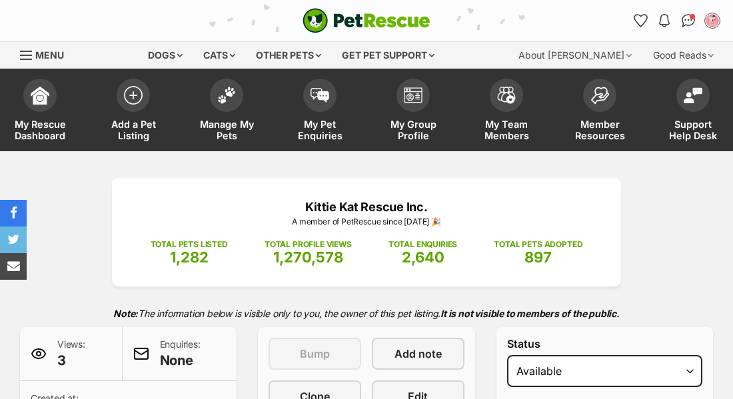 This screenshot has height=399, width=733. Describe the element at coordinates (423, 245) in the screenshot. I see `p: TOTAL ENQUIRIES` at that location.